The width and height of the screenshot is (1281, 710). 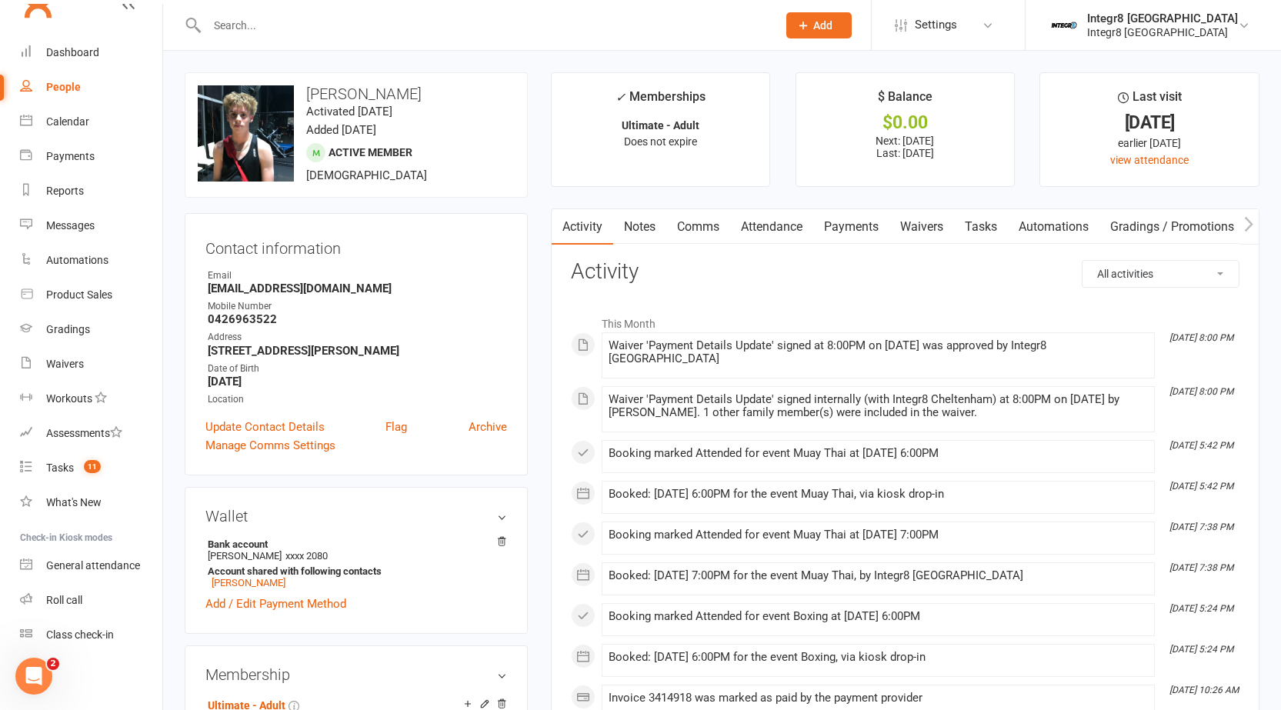 I want to click on div: Invoice 3414918 was marked as paid by the payment provider, so click(x=878, y=698).